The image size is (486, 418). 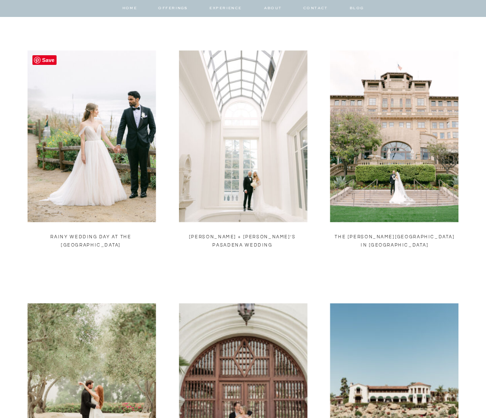 I want to click on span: Save, so click(x=45, y=60).